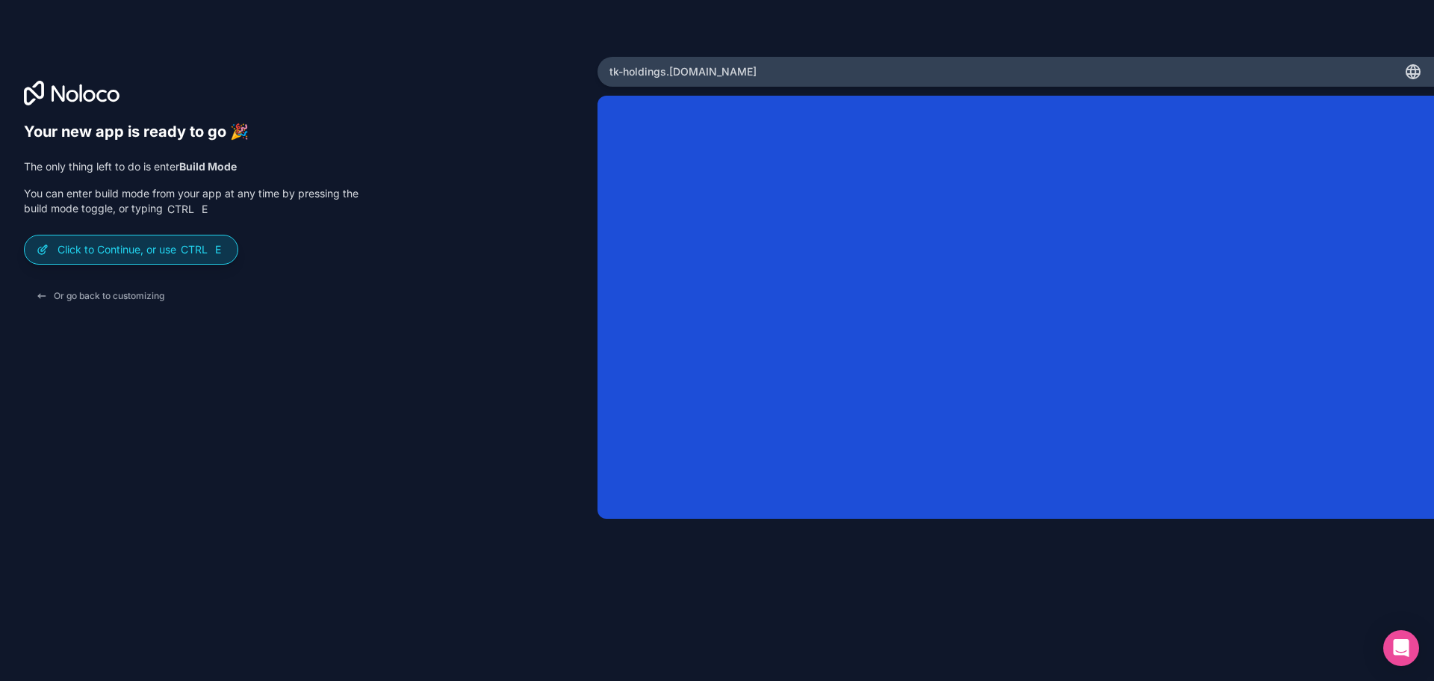  I want to click on p: Click to Continue, or use, so click(141, 250).